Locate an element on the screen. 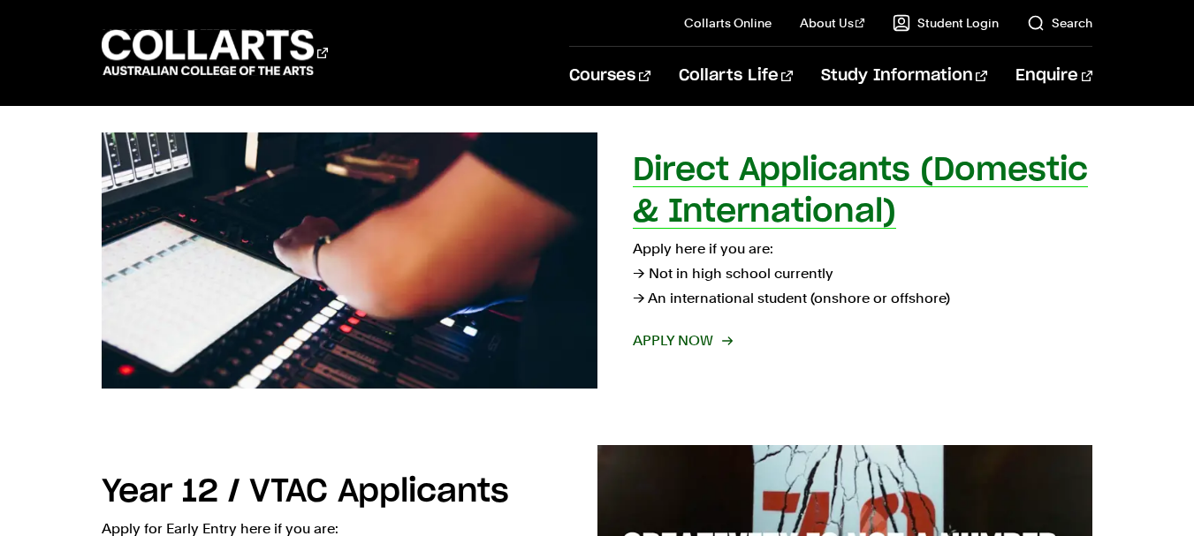 Image resolution: width=1194 pixels, height=536 pixels. a: Collarts Online is located at coordinates (727, 23).